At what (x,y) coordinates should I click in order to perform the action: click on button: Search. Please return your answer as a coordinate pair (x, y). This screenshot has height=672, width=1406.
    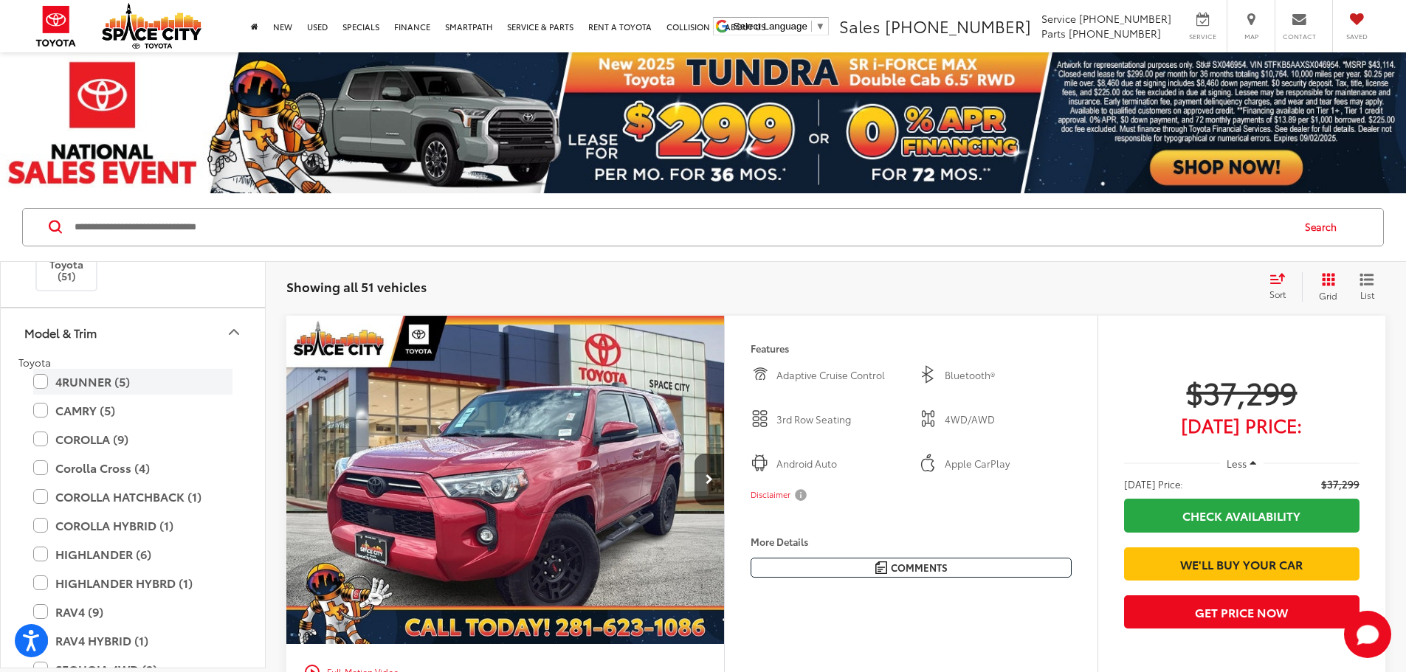
    Looking at the image, I should click on (1324, 227).